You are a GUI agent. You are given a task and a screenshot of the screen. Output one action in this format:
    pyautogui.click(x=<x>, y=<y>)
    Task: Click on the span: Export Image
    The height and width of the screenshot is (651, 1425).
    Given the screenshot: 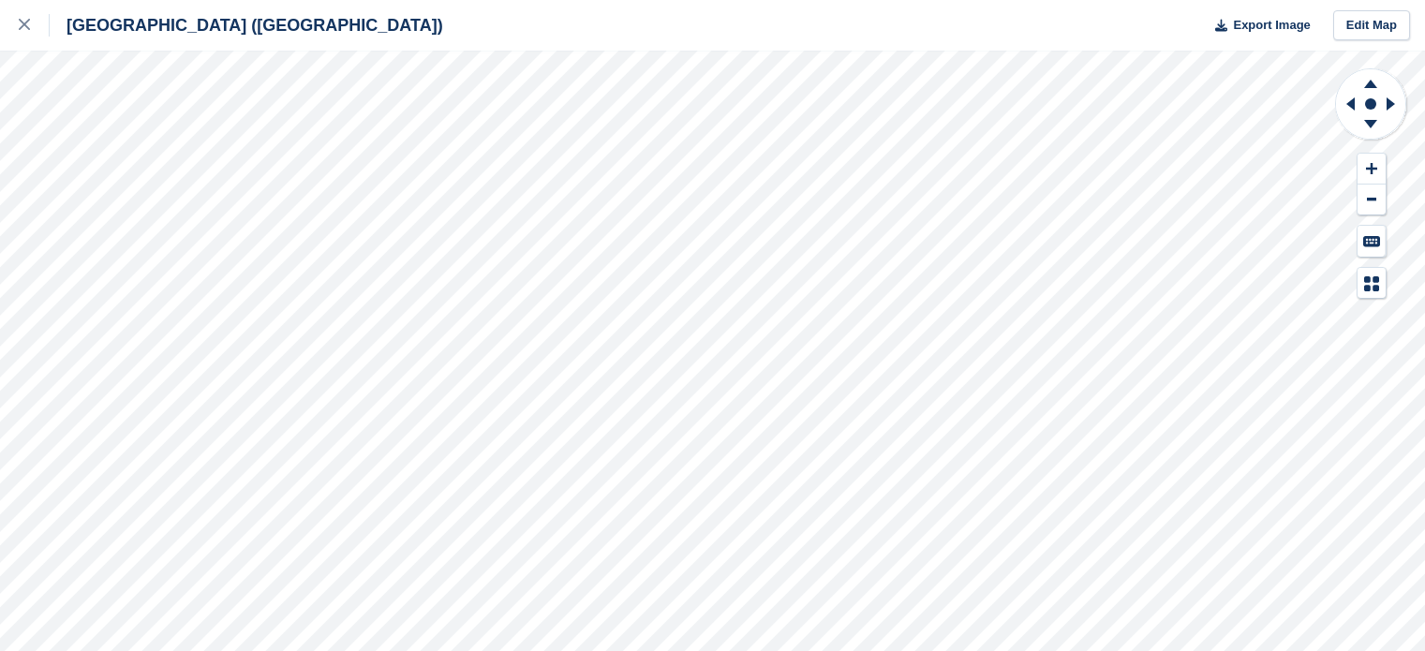 What is the action you would take?
    pyautogui.click(x=1271, y=25)
    